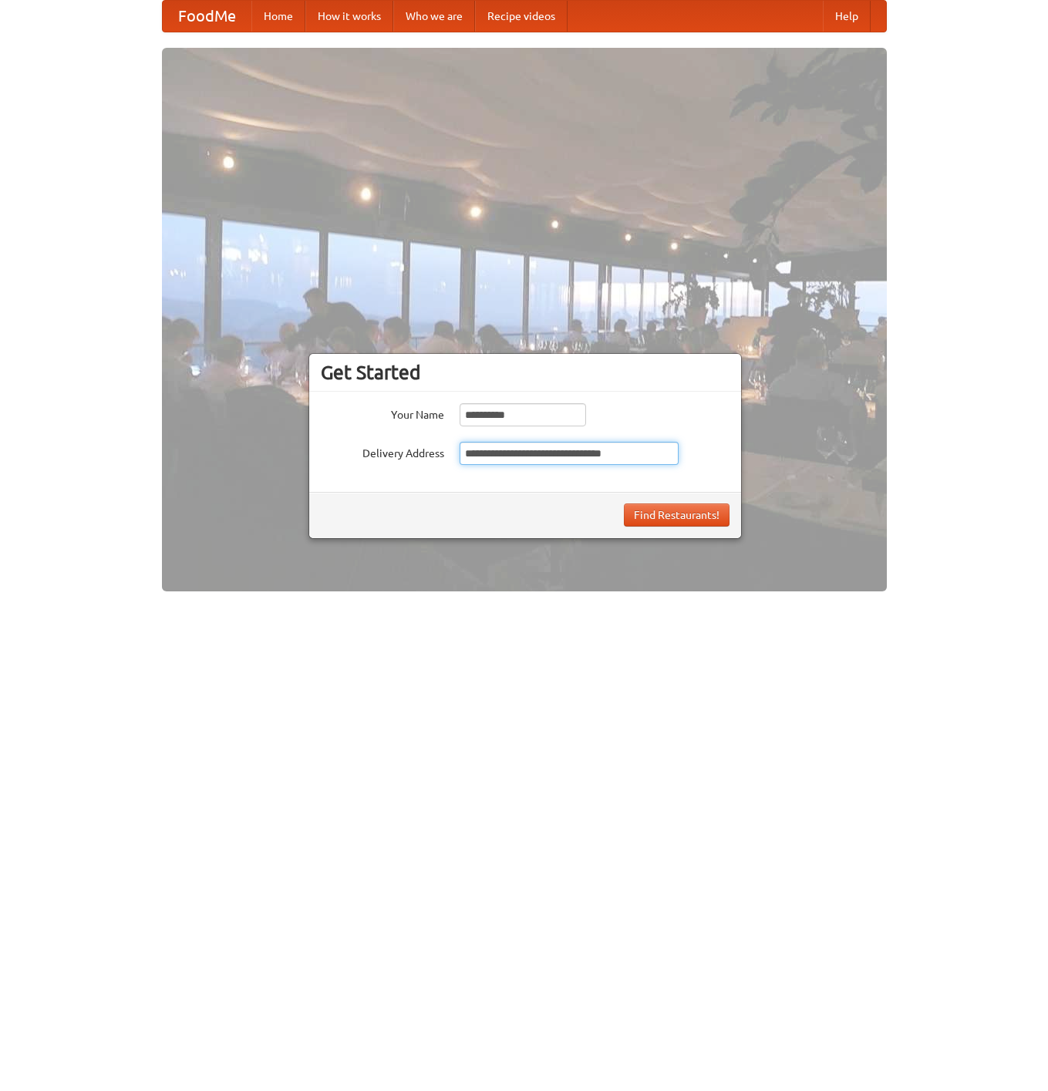 This screenshot has width=1048, height=1091. What do you see at coordinates (349, 16) in the screenshot?
I see `a: How it works` at bounding box center [349, 16].